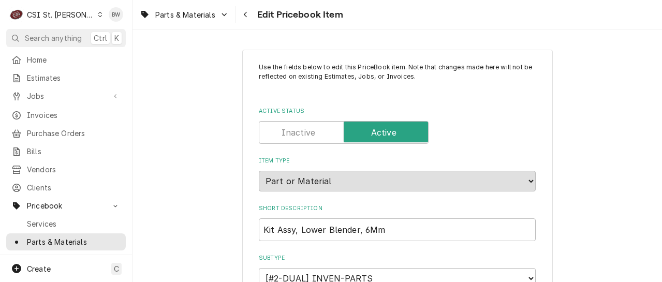 The width and height of the screenshot is (662, 282). What do you see at coordinates (116, 14) in the screenshot?
I see `div: Brad Wicks's Avatar` at bounding box center [116, 14].